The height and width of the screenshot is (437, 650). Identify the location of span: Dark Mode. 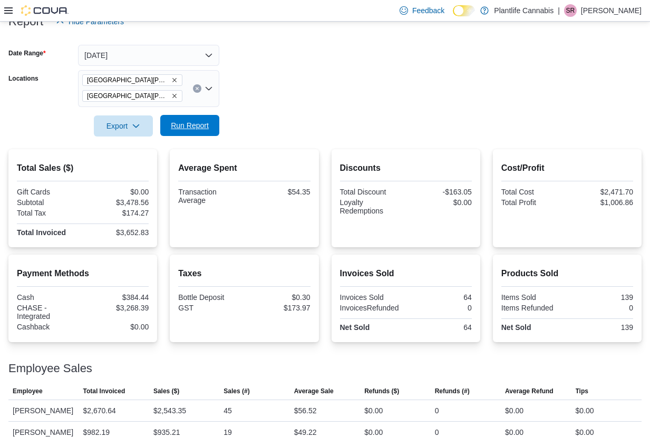
(453, 16).